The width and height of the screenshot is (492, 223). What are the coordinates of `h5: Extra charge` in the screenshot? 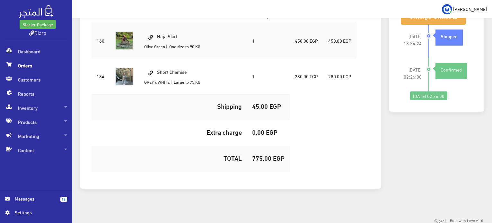 It's located at (169, 132).